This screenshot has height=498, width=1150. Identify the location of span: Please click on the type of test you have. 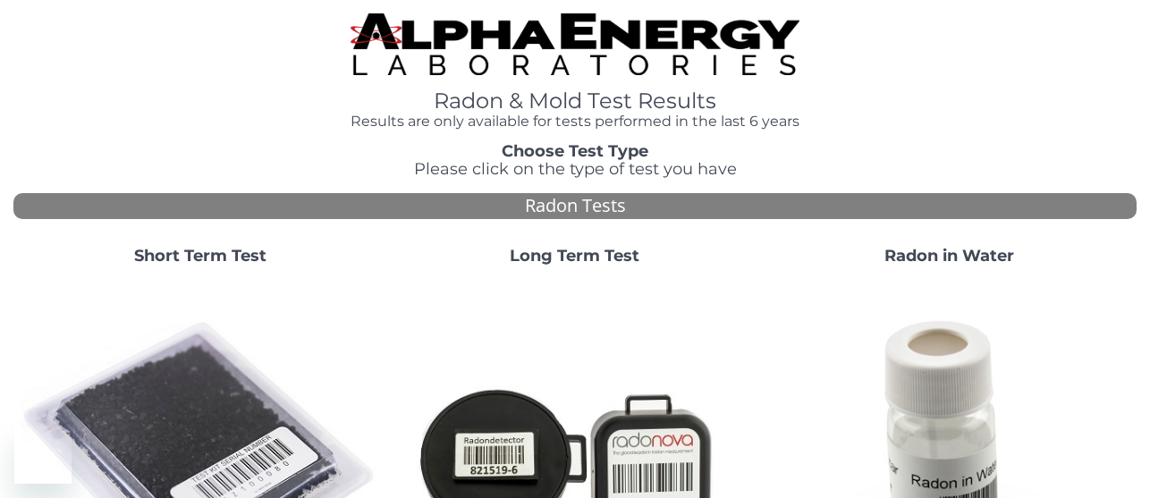
(575, 169).